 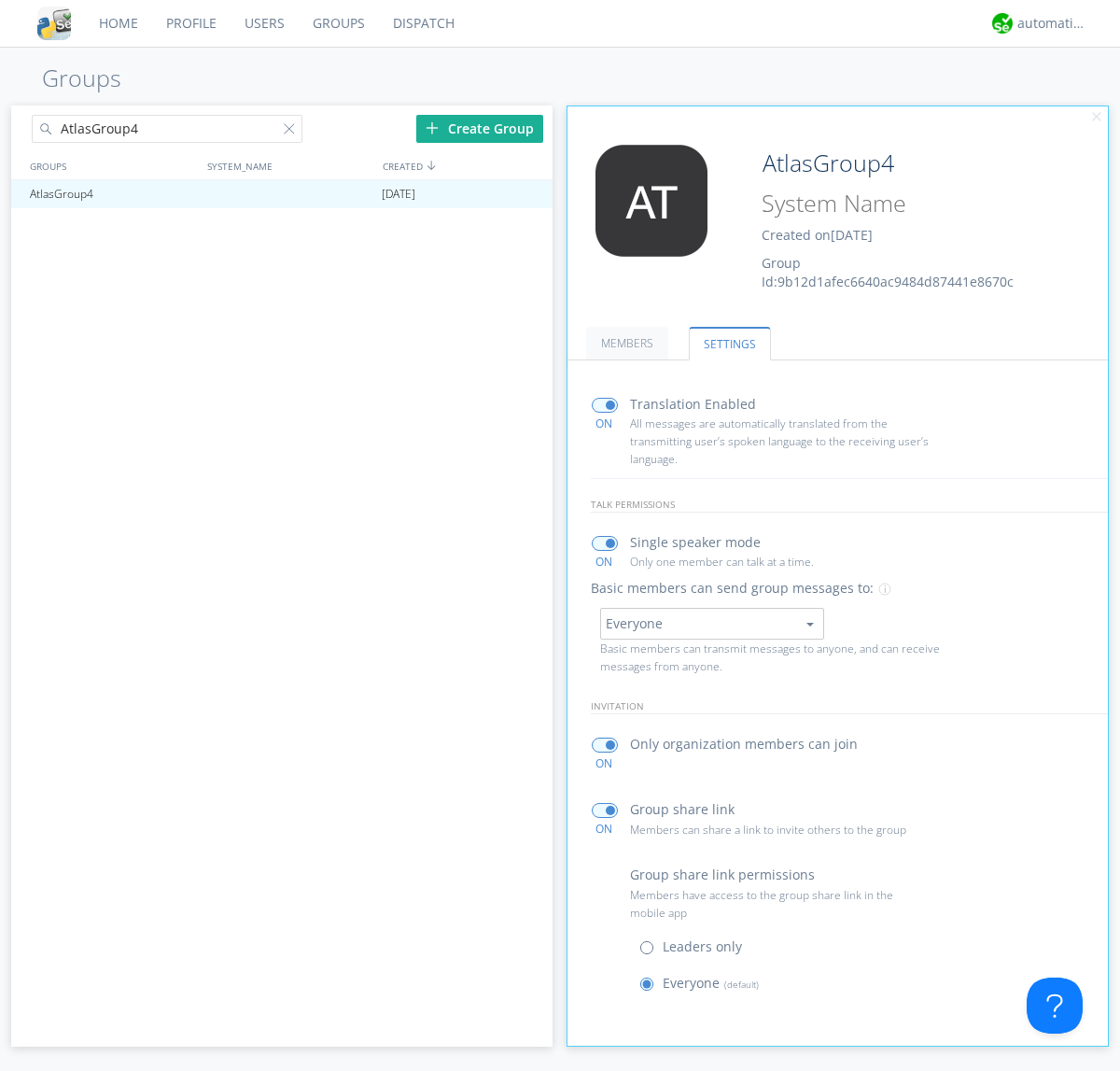 What do you see at coordinates (780, 829) in the screenshot?
I see `p: Members can share a link to invite others to the group` at bounding box center [780, 829].